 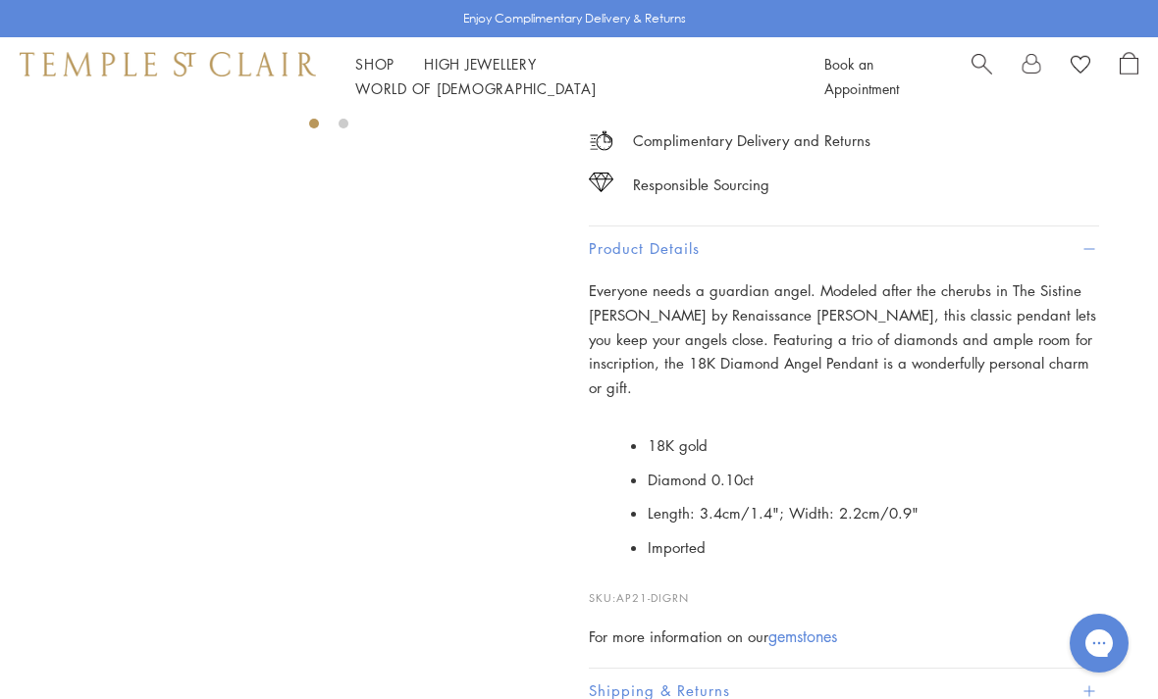 I want to click on p: Enjoy Complimentary Delivery & Returns, so click(x=574, y=19).